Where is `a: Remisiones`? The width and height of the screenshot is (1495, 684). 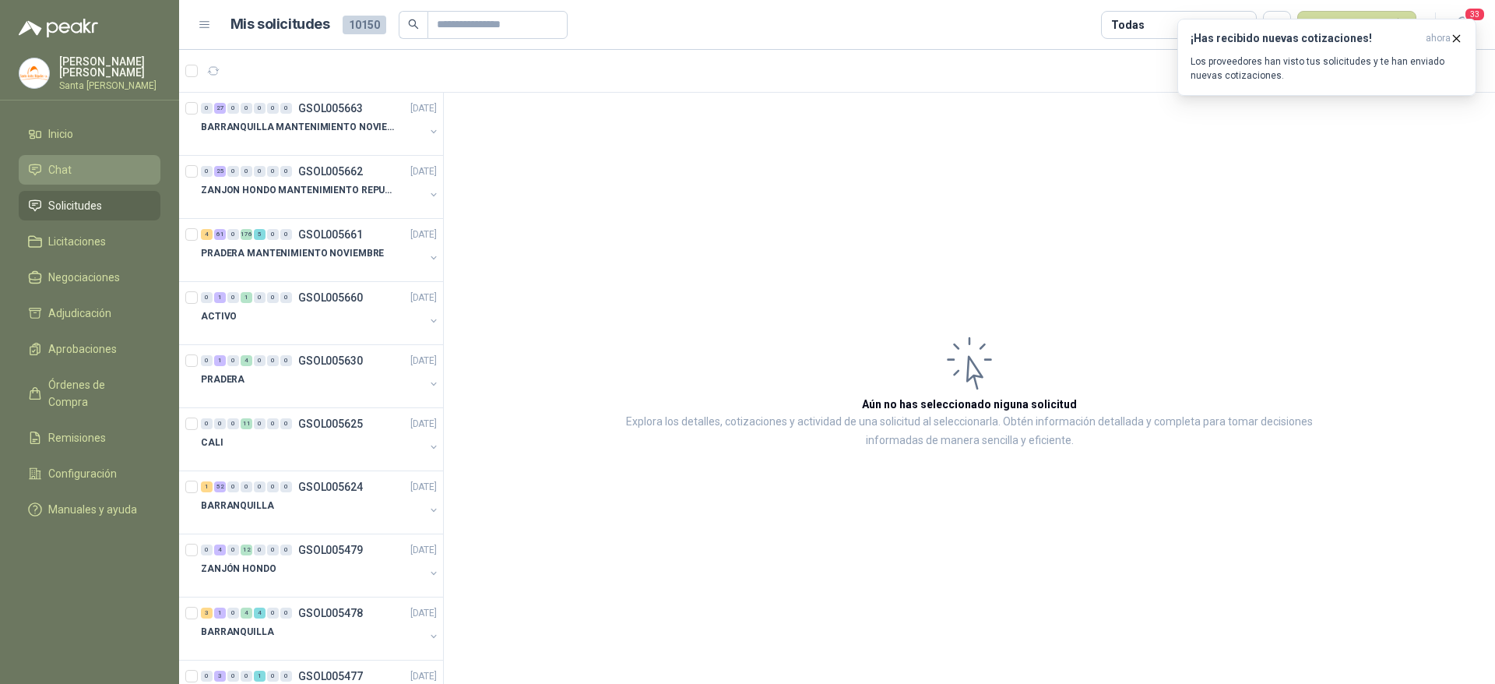 a: Remisiones is located at coordinates (90, 438).